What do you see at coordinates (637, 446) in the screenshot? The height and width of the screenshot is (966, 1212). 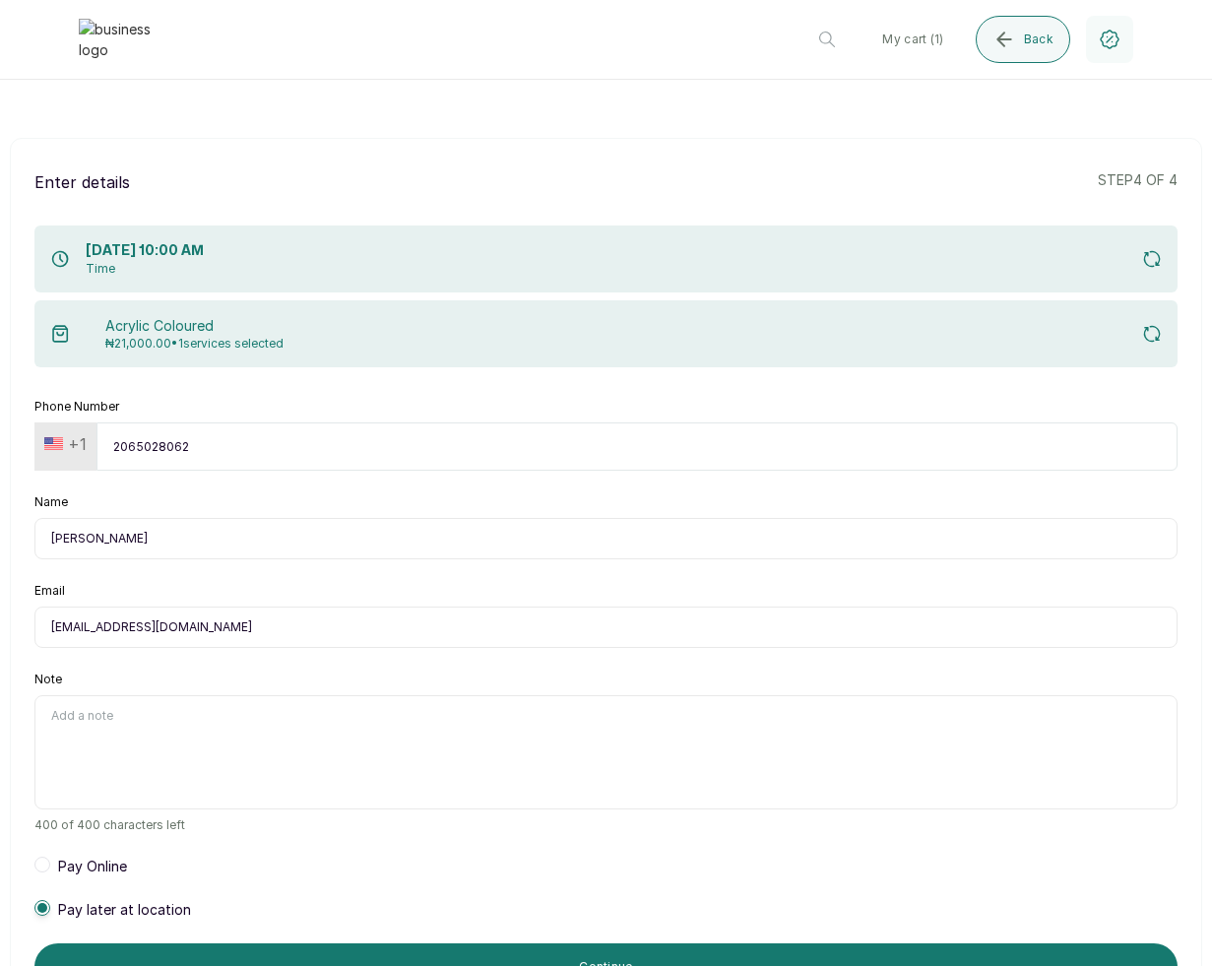 I see `input: 9151930463` at bounding box center [637, 446].